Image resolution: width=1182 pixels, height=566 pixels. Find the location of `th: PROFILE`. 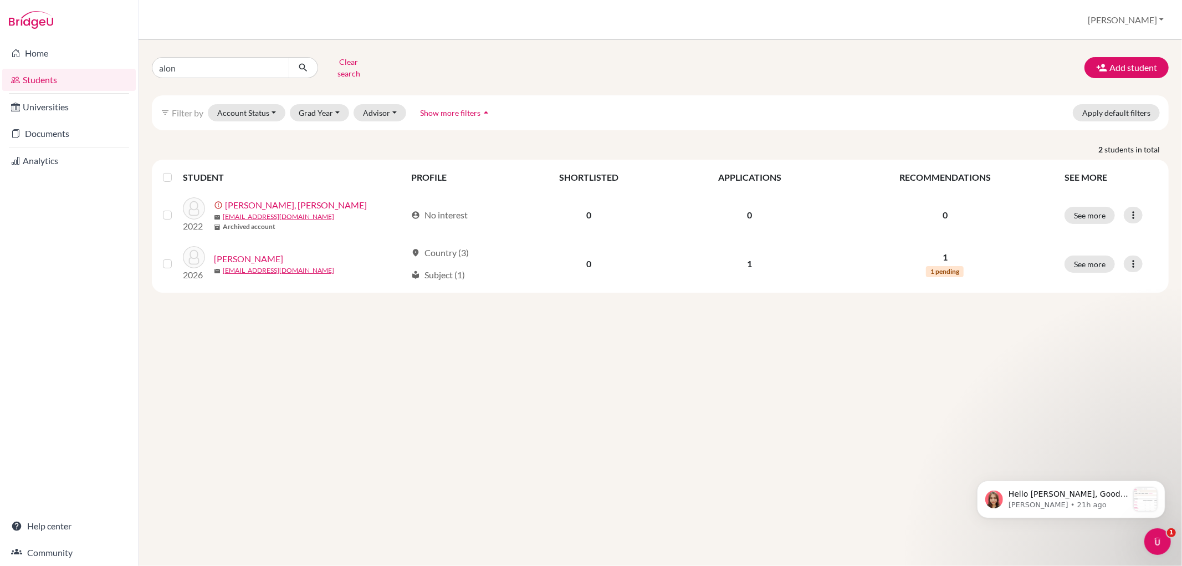

th: PROFILE is located at coordinates (458, 177).